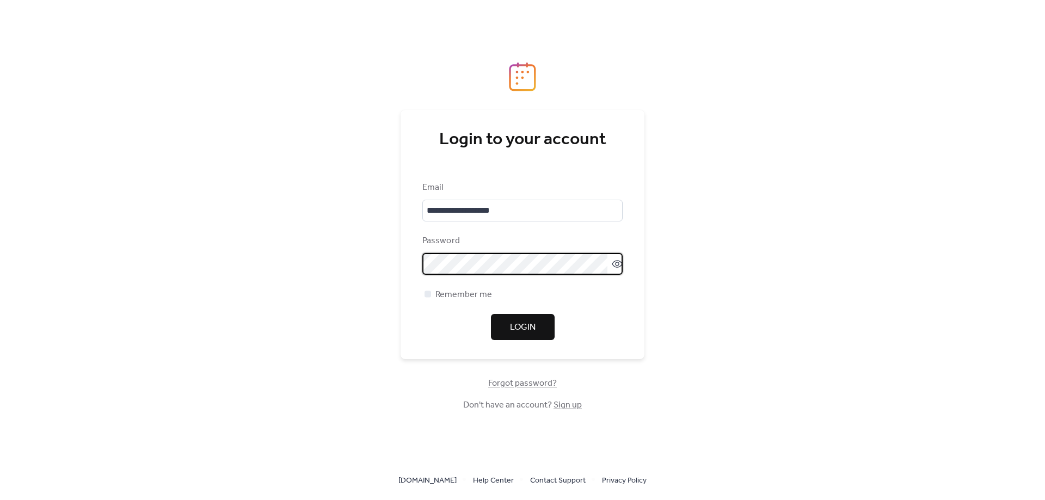 This screenshot has width=1045, height=500. I want to click on div: Login to your account, so click(522, 140).